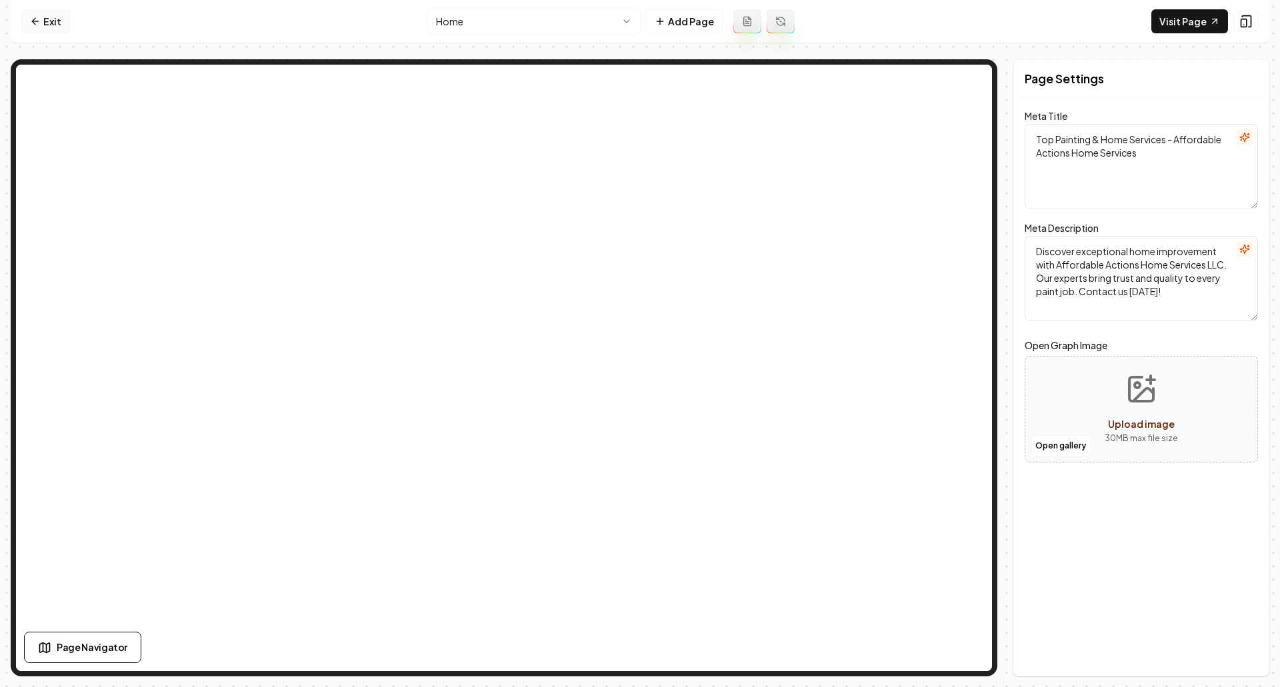 This screenshot has width=1280, height=687. I want to click on a: Exit, so click(45, 21).